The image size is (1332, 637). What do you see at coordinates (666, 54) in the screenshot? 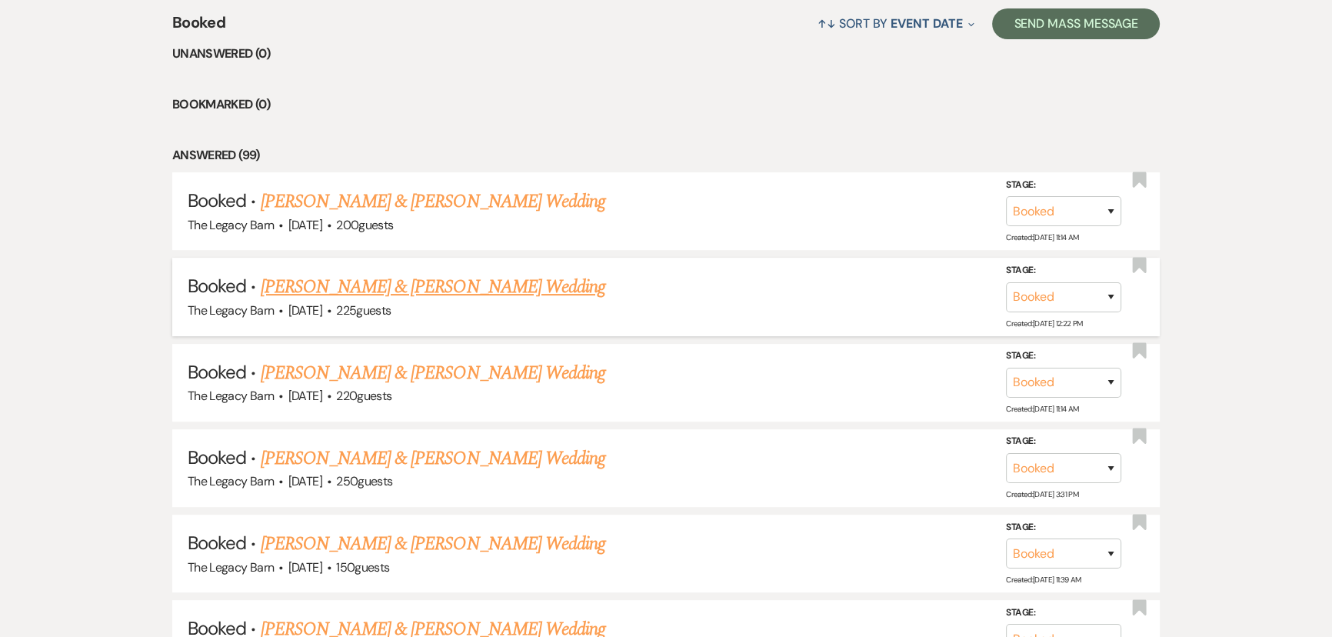
I see `li: Unanswered (0)` at bounding box center [666, 54].